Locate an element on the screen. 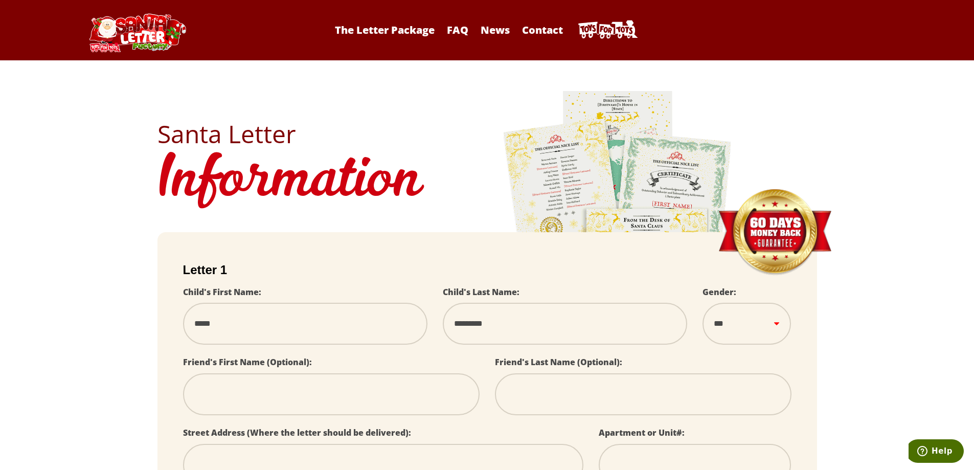  label: Child's First Name: is located at coordinates (222, 292).